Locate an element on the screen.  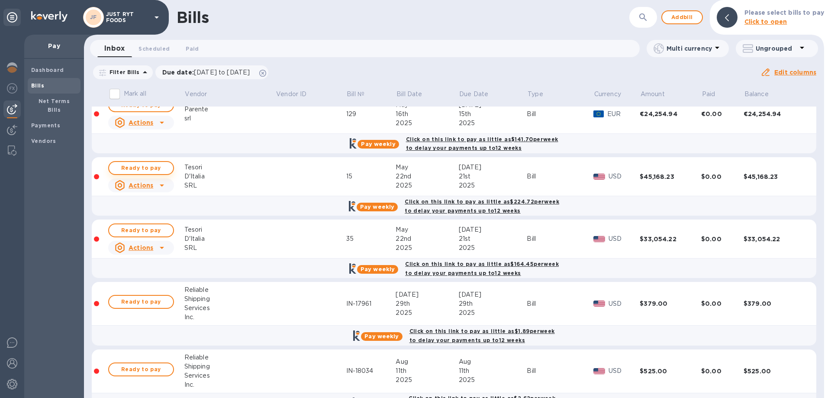
div: $33,054.22 is located at coordinates (774, 239).